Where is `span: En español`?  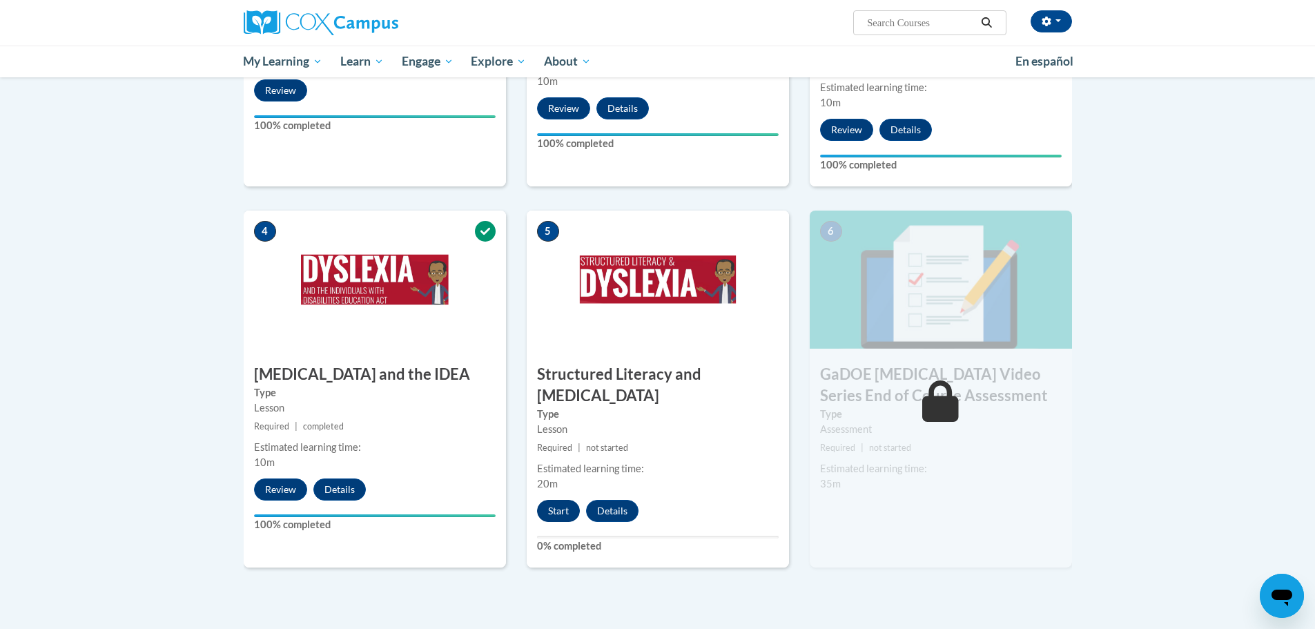
span: En español is located at coordinates (1044, 61).